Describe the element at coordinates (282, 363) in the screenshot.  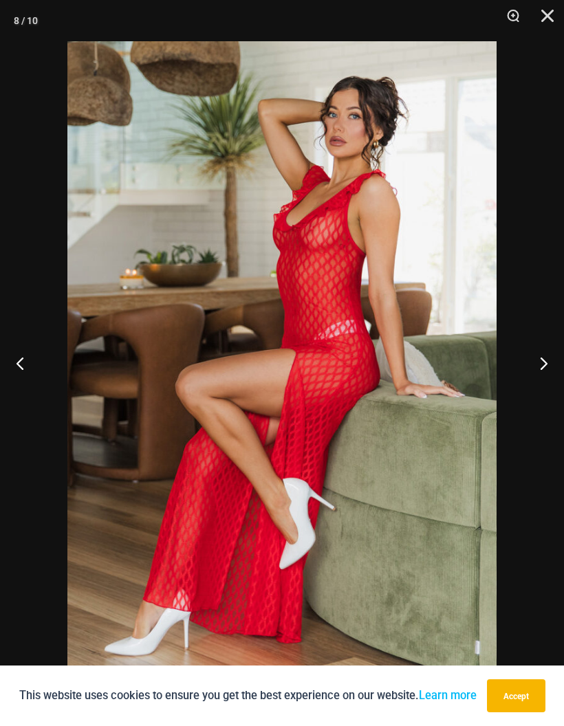
I see `img: Sometimes Red 587 Dress 08` at that location.